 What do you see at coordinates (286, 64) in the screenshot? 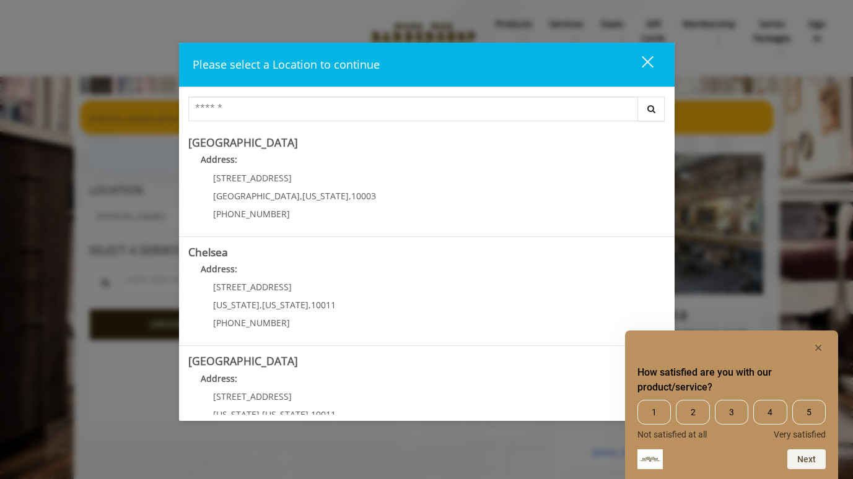
I see `span: Please select a Location to continue` at bounding box center [286, 64].